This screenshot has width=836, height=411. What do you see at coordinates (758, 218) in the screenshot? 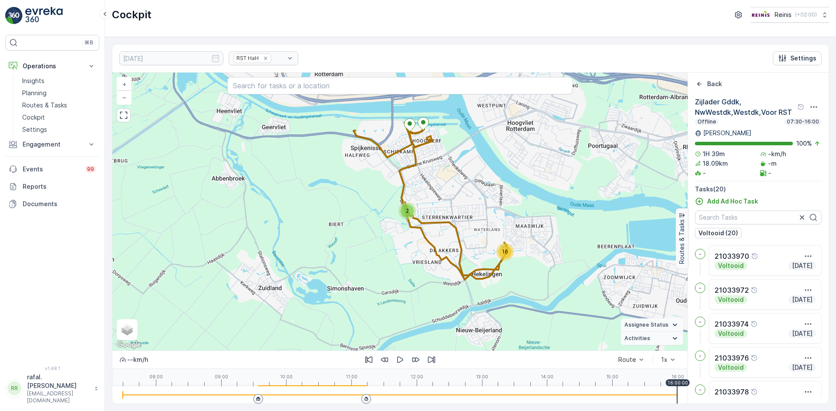
I see `input: Search Tasks` at bounding box center [758, 218].